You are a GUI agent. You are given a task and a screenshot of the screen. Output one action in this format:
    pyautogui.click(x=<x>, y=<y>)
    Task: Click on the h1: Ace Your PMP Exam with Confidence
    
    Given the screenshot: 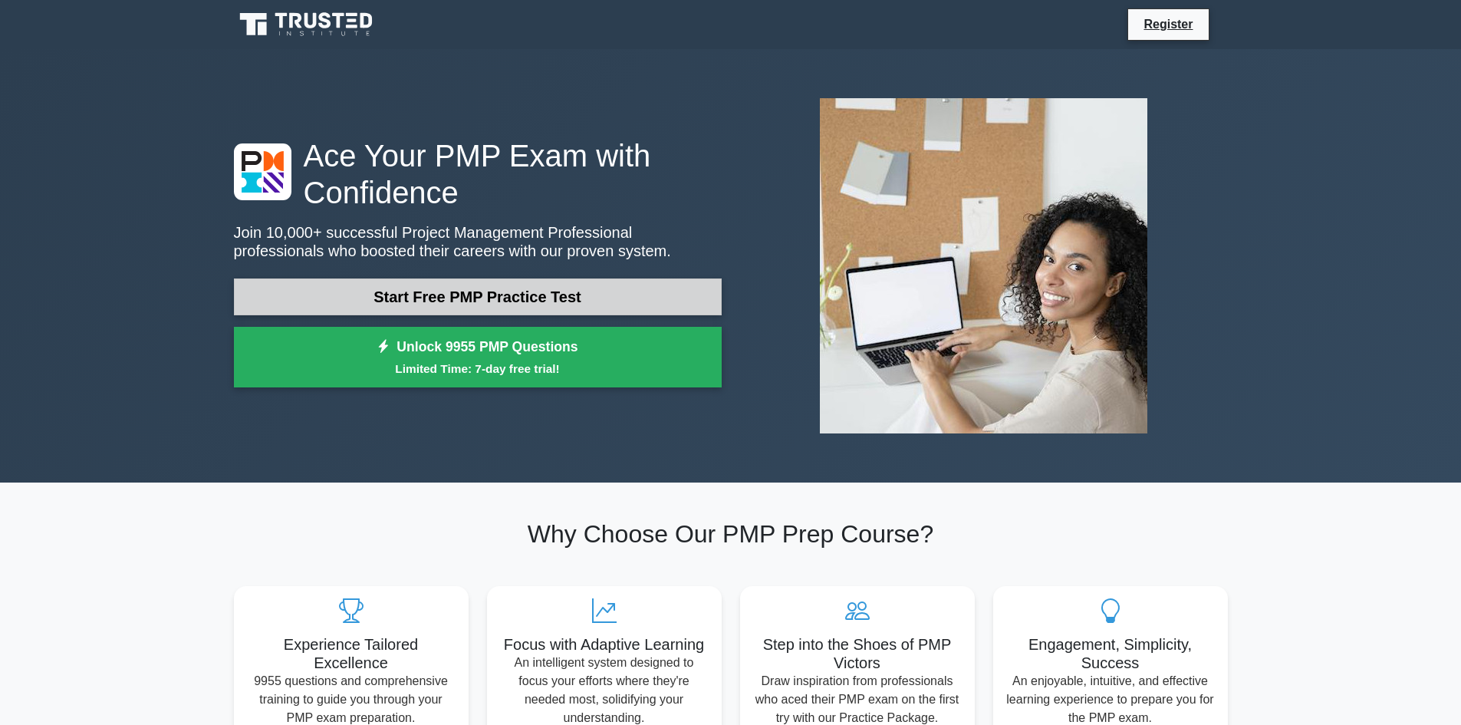 What is the action you would take?
    pyautogui.click(x=478, y=174)
    